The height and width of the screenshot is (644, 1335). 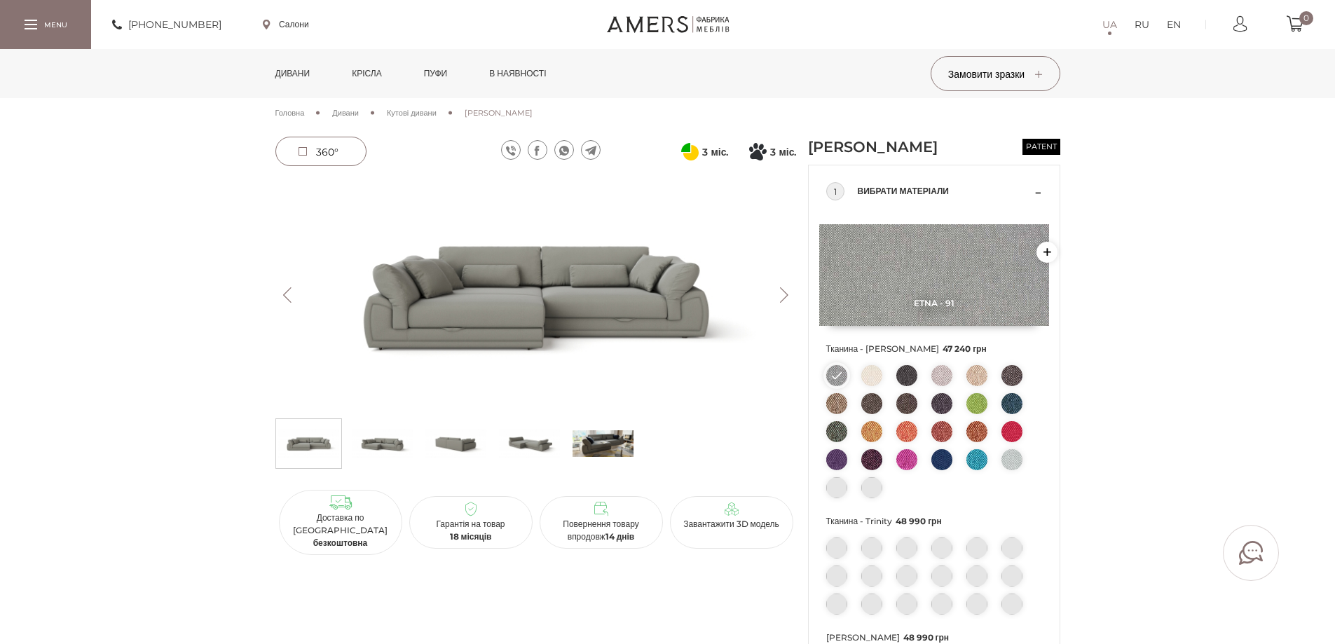 What do you see at coordinates (732, 524) in the screenshot?
I see `p: Завантажити 3D модель` at bounding box center [732, 524].